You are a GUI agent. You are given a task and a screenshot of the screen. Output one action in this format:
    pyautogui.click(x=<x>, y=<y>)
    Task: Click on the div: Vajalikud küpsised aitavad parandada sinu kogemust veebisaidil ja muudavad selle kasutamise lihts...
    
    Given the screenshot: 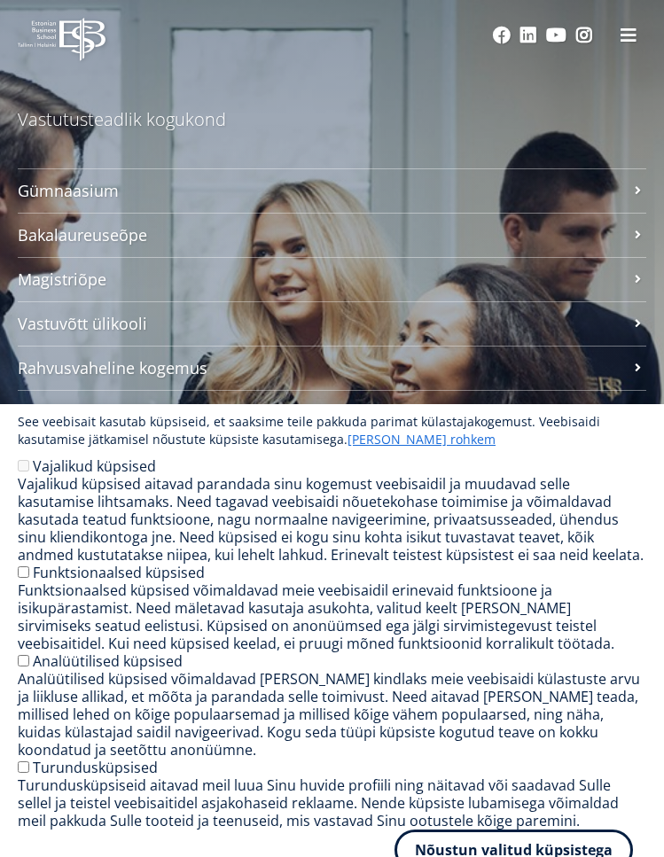 What is the action you would take?
    pyautogui.click(x=332, y=519)
    